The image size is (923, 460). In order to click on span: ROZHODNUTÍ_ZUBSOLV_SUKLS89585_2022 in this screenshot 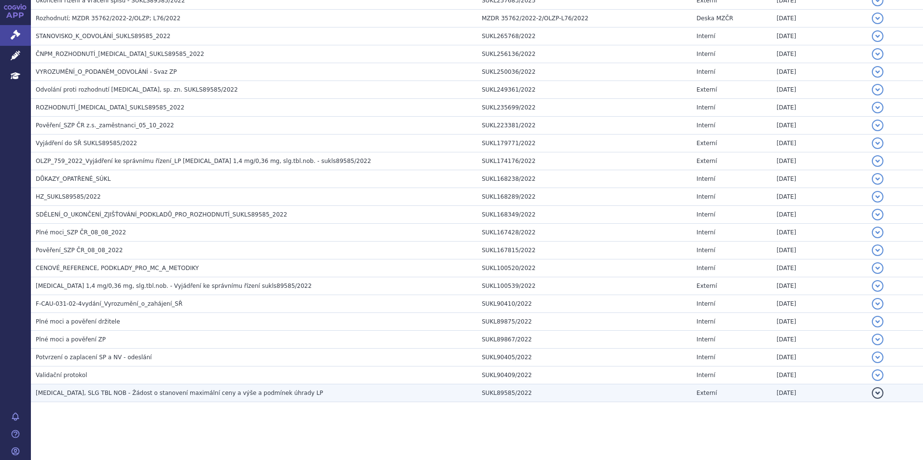, I will do `click(110, 108)`.